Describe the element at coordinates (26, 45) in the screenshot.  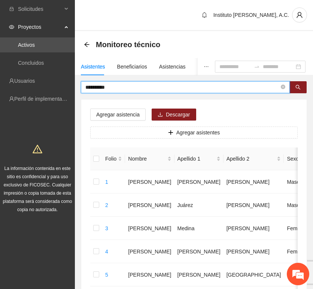
I see `a: Activos` at that location.